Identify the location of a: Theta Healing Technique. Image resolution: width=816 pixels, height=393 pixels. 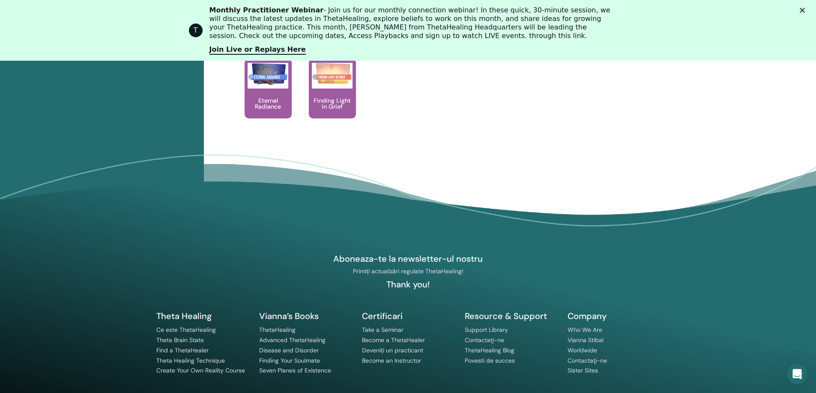
(191, 361).